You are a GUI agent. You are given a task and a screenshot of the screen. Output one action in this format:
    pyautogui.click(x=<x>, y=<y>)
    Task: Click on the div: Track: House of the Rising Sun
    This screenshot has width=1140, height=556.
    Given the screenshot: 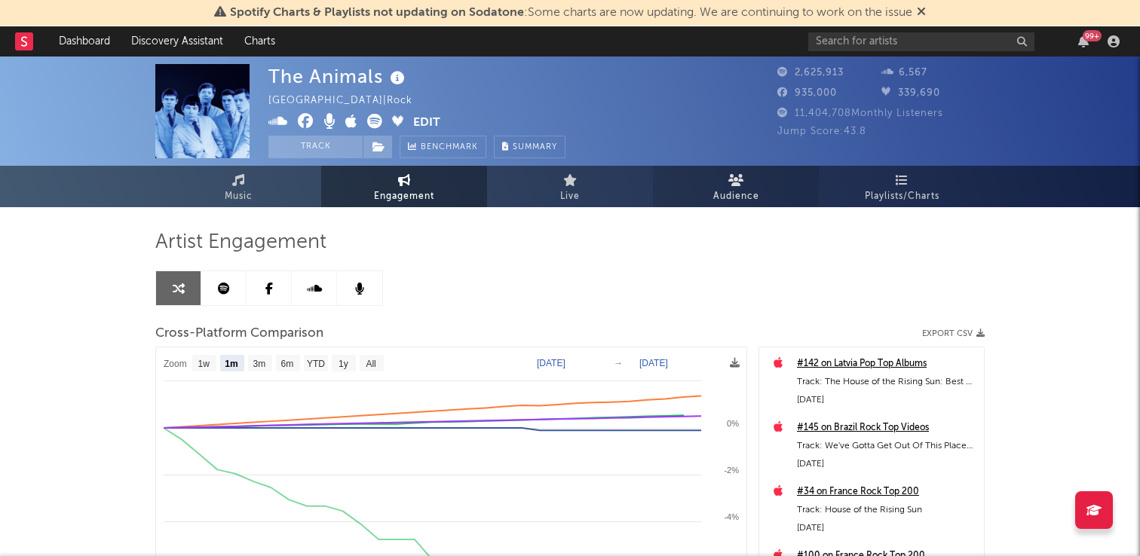 What is the action you would take?
    pyautogui.click(x=886, y=510)
    